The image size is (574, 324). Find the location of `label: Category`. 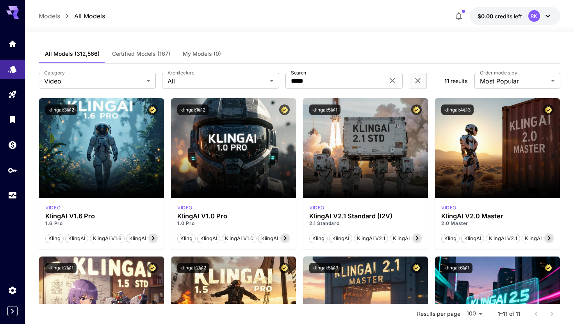

label: Category is located at coordinates (54, 73).